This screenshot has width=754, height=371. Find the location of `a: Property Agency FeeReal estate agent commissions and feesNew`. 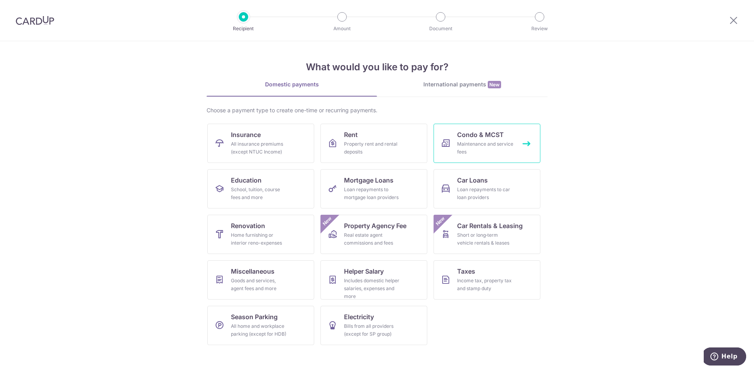

a: Property Agency FeeReal estate agent commissions and feesNew is located at coordinates (374, 235).